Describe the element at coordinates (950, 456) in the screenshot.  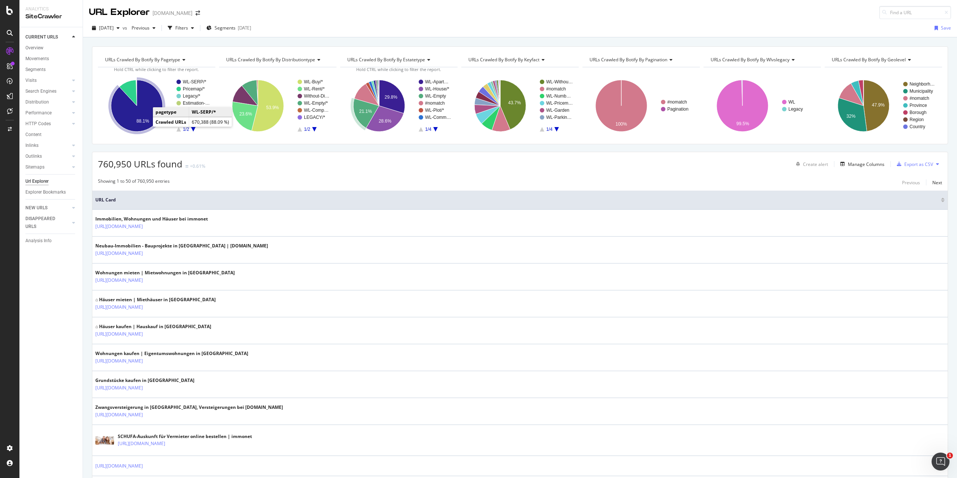
I see `span: 1` at that location.